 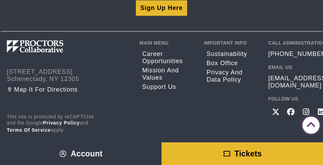 What do you see at coordinates (68, 133) in the screenshot?
I see `div: © 2025 Proctors Collaborative All Rights Reserved - 501(c)(3) non-profit` at bounding box center [68, 133].